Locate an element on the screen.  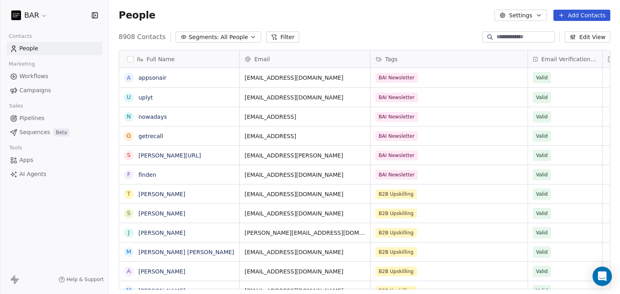
div: Email is located at coordinates (305, 59).